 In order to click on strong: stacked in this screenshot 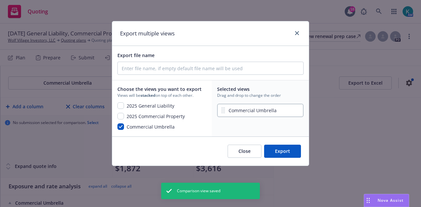, I will do `click(148, 95)`.